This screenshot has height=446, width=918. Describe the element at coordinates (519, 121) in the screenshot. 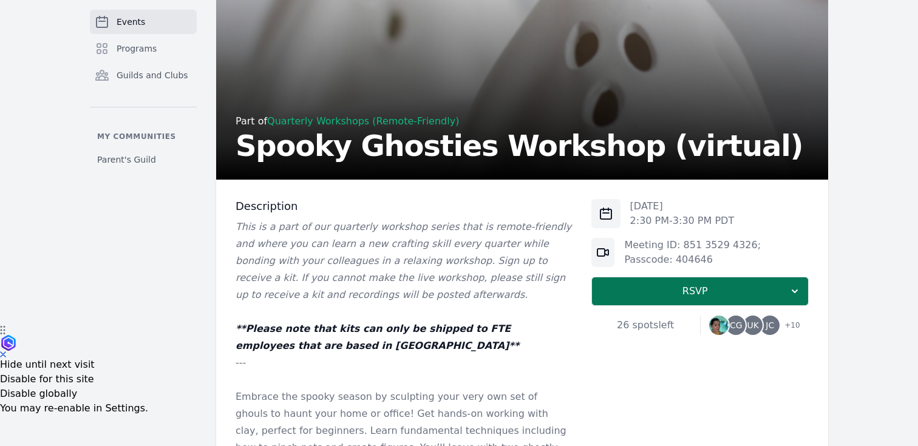

I see `div: Part of` at that location.